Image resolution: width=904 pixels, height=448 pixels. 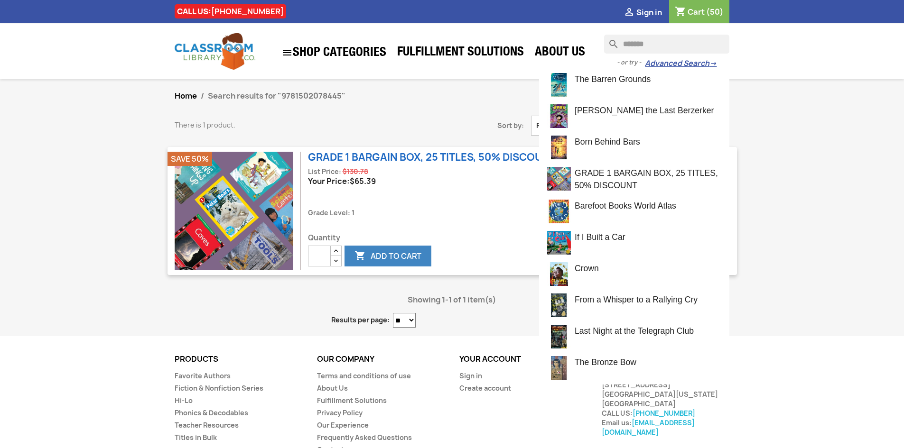 What do you see at coordinates (607, 142) in the screenshot?
I see `span: Born Behind Bars` at bounding box center [607, 142].